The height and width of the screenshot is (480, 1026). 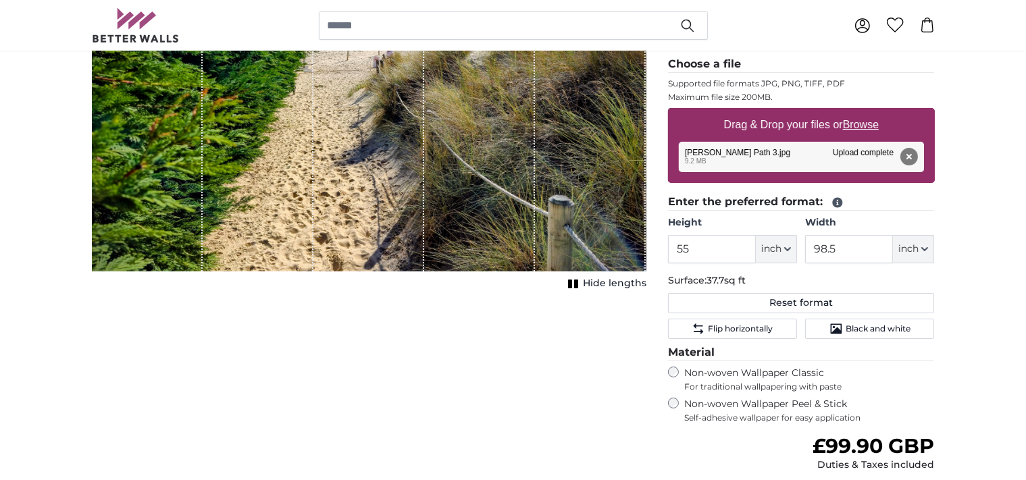 What do you see at coordinates (801, 303) in the screenshot?
I see `button: Reset format` at bounding box center [801, 303].